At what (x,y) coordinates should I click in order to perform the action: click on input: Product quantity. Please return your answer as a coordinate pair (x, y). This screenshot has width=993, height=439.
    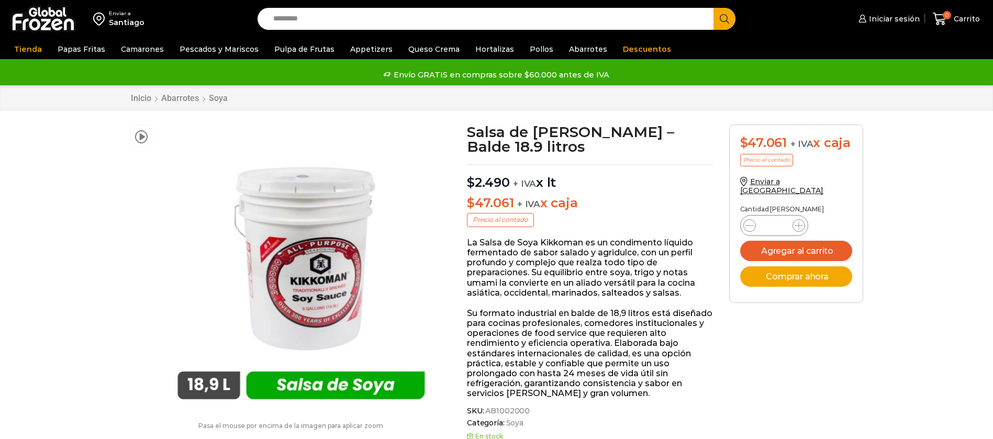
    Looking at the image, I should click on (774, 226).